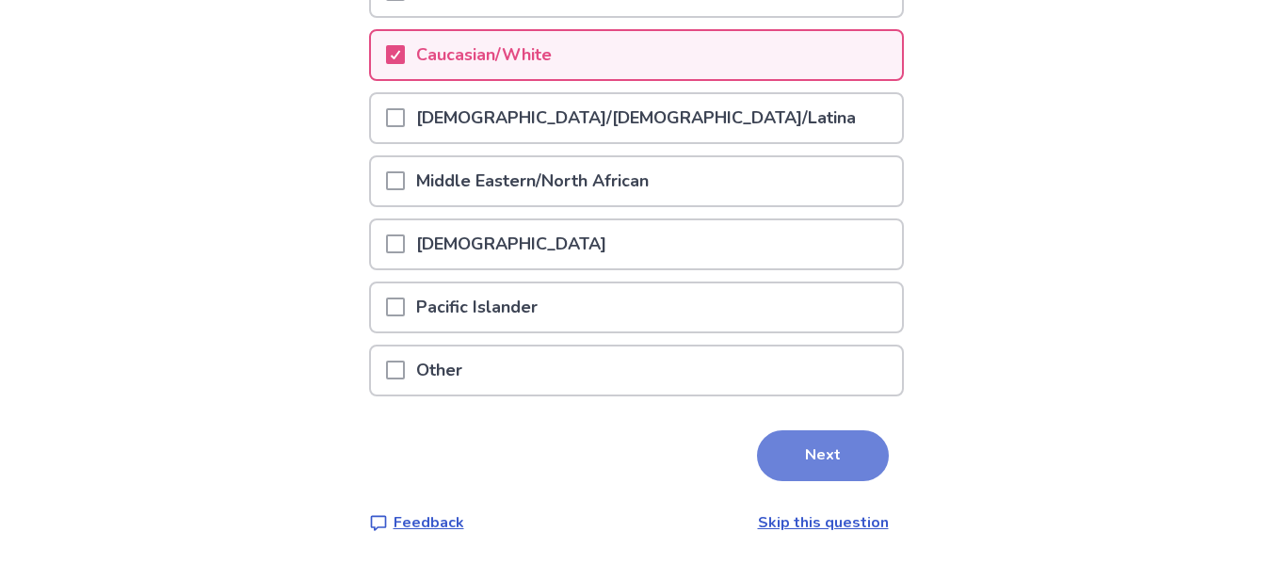  I want to click on p: Caucasian/White, so click(484, 55).